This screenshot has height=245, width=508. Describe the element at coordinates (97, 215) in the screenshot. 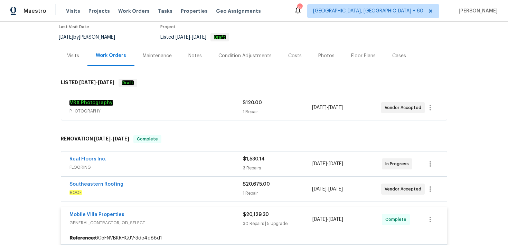

I see `a: Mobile Villa Properties` at that location.